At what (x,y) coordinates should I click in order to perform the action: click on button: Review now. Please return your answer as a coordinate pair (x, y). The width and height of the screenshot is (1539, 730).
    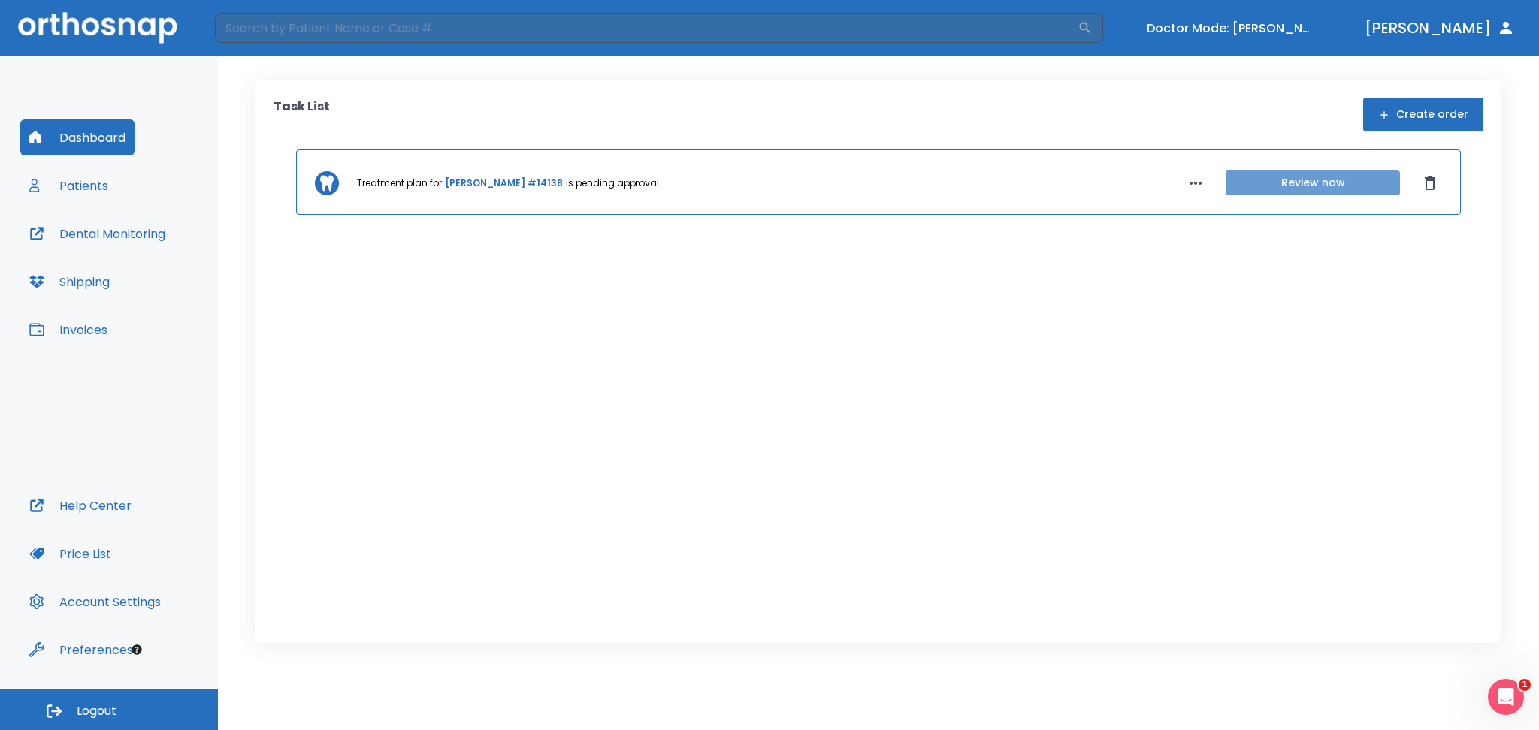
    Looking at the image, I should click on (1313, 183).